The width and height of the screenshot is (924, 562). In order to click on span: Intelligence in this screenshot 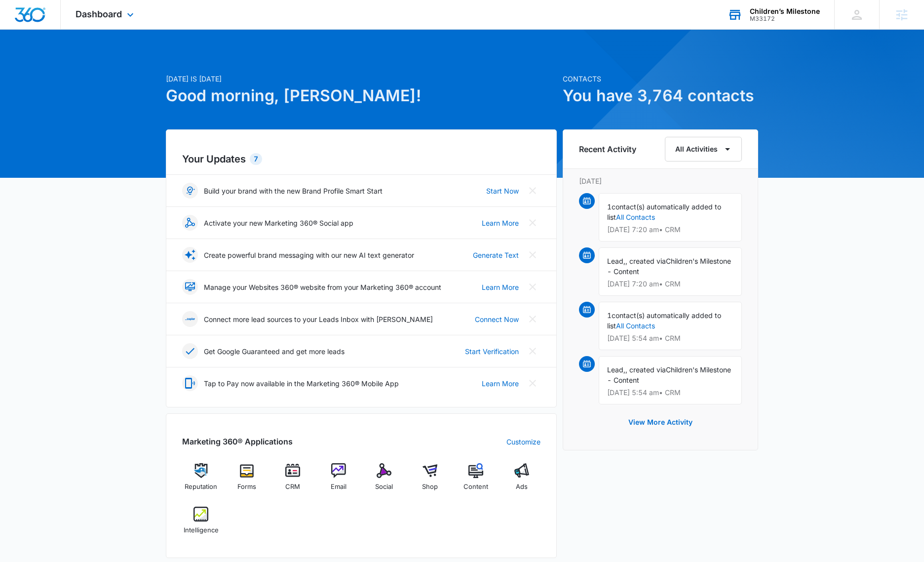, I will do `click(201, 530)`.